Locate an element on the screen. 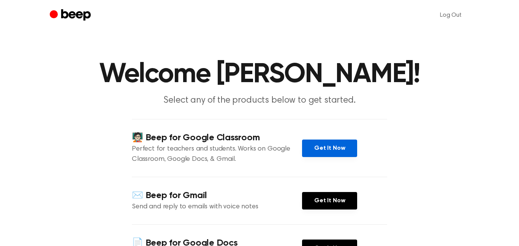  a: Beep is located at coordinates (71, 15).